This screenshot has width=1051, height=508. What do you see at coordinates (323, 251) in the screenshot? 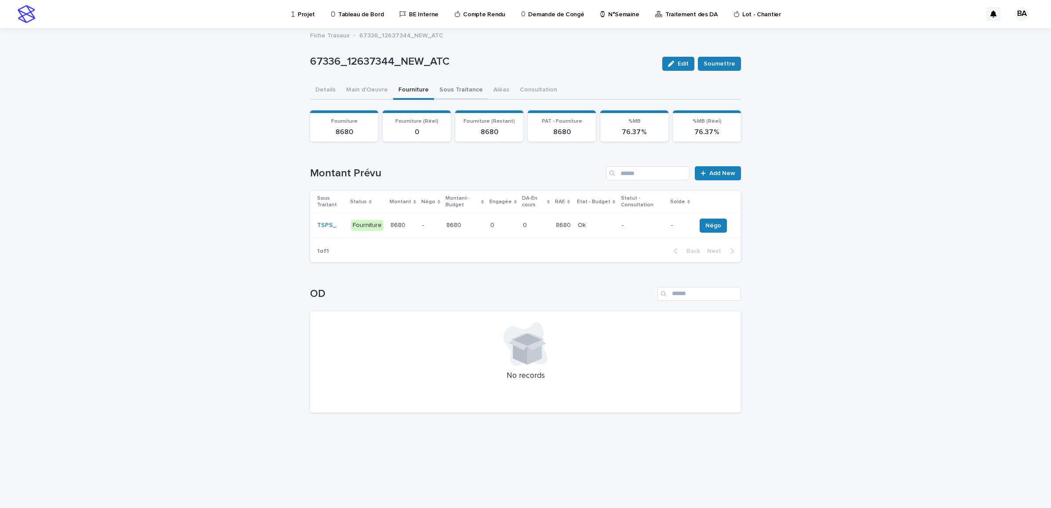
I see `p: 1 of 1` at bounding box center [323, 251].